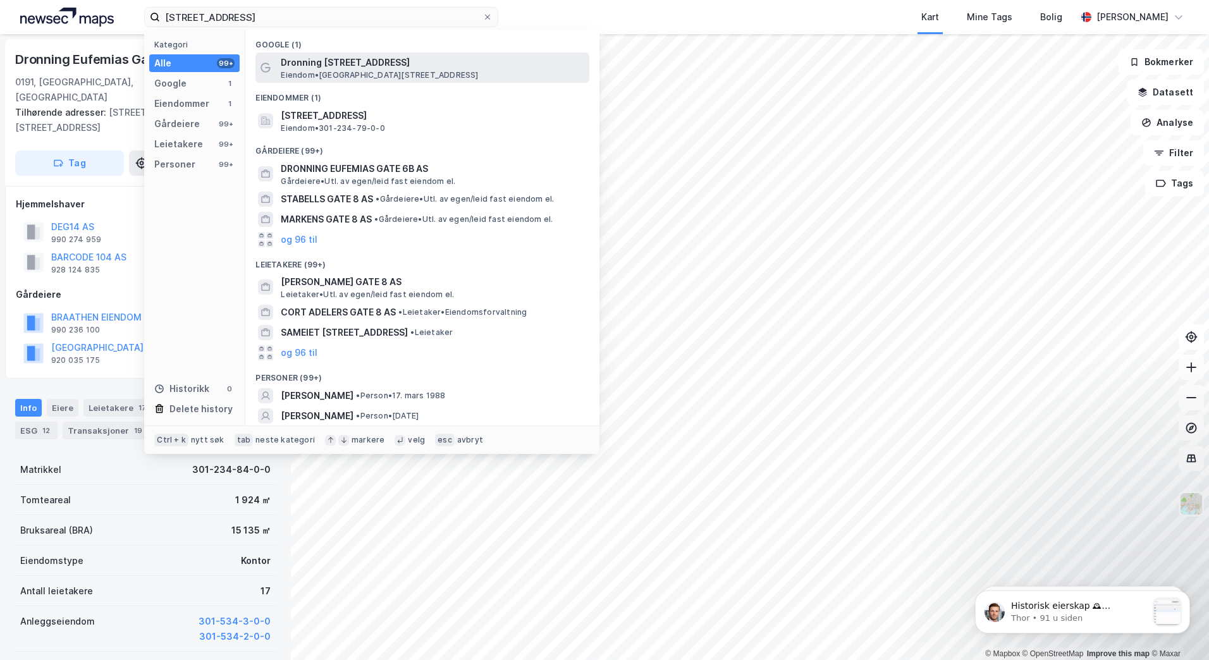 The width and height of the screenshot is (1209, 660). I want to click on span: Tilhørende adresser:, so click(62, 112).